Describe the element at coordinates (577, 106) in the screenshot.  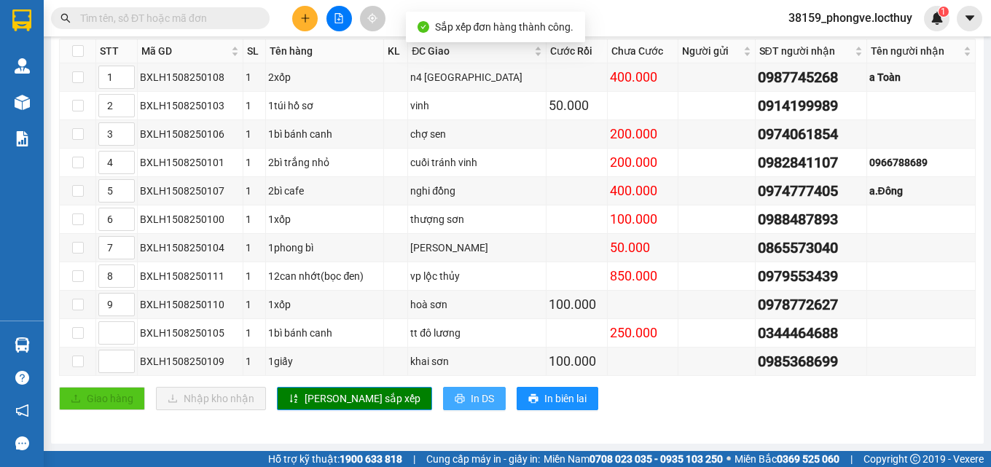
I see `div: 50.000` at that location.